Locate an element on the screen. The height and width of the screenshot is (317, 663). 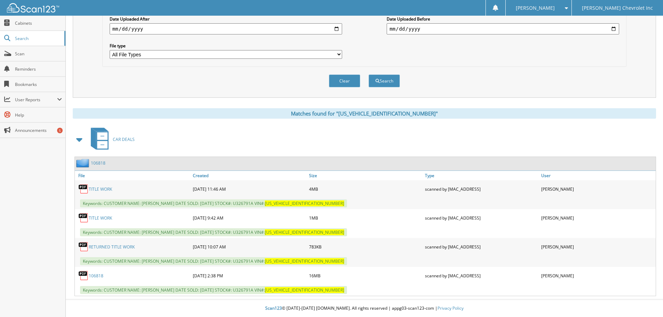
label: Date Uploaded Before is located at coordinates (503, 19).